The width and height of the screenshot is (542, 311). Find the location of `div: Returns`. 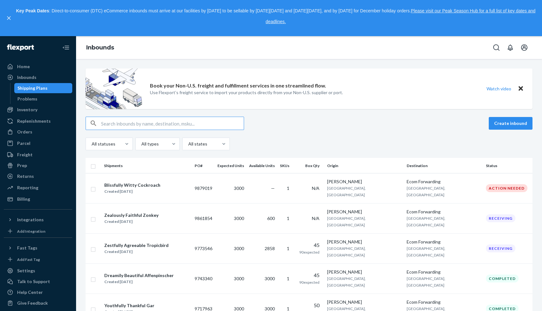

div: Returns is located at coordinates (25, 176).